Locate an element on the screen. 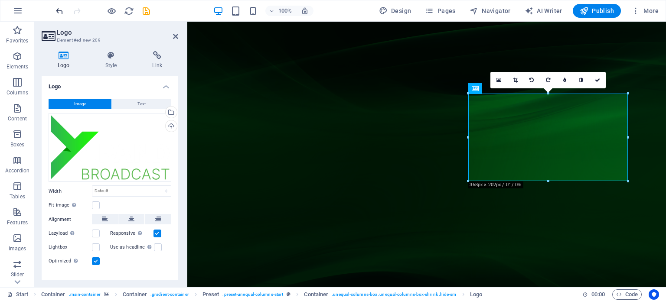 This screenshot has width=666, height=301. span: Code is located at coordinates (627, 295).